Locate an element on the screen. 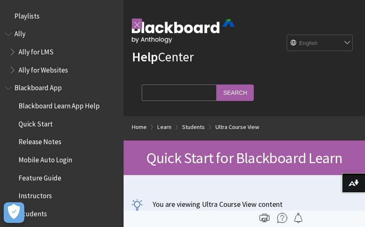 The height and width of the screenshot is (227, 365). span: Quick Start for Blackboard Learn is located at coordinates (245, 158).